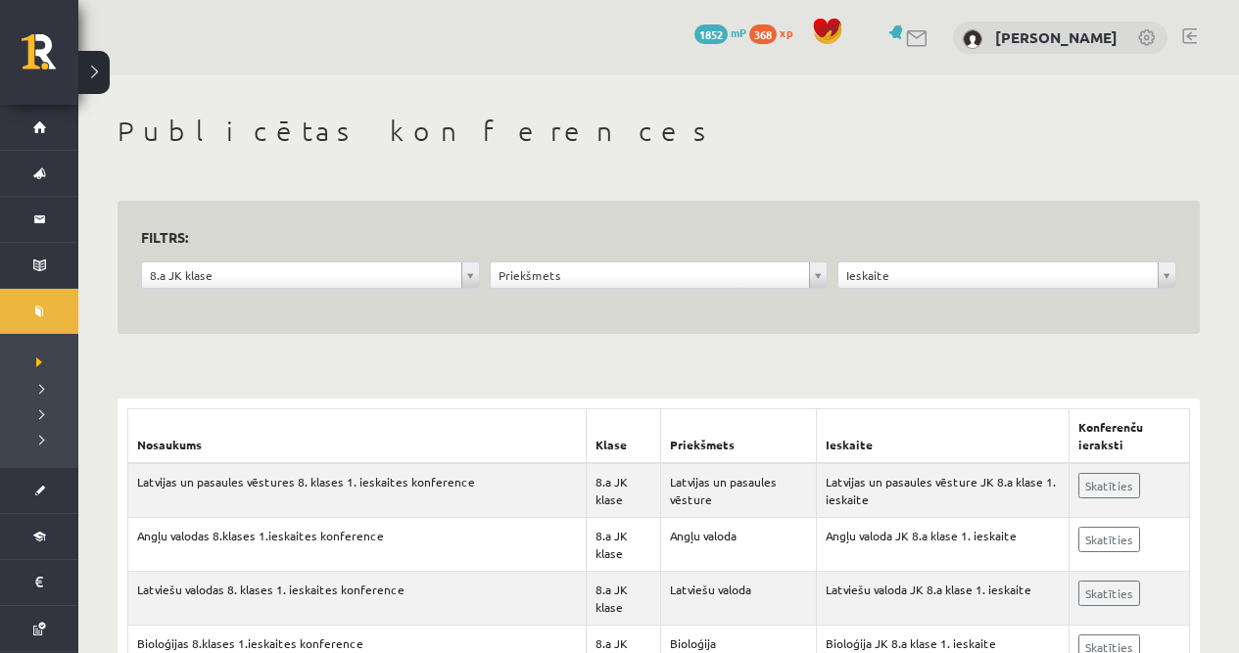 The image size is (1239, 653). I want to click on td: Latviešu valodas 8. klases 1. ieskaites konference, so click(357, 598).